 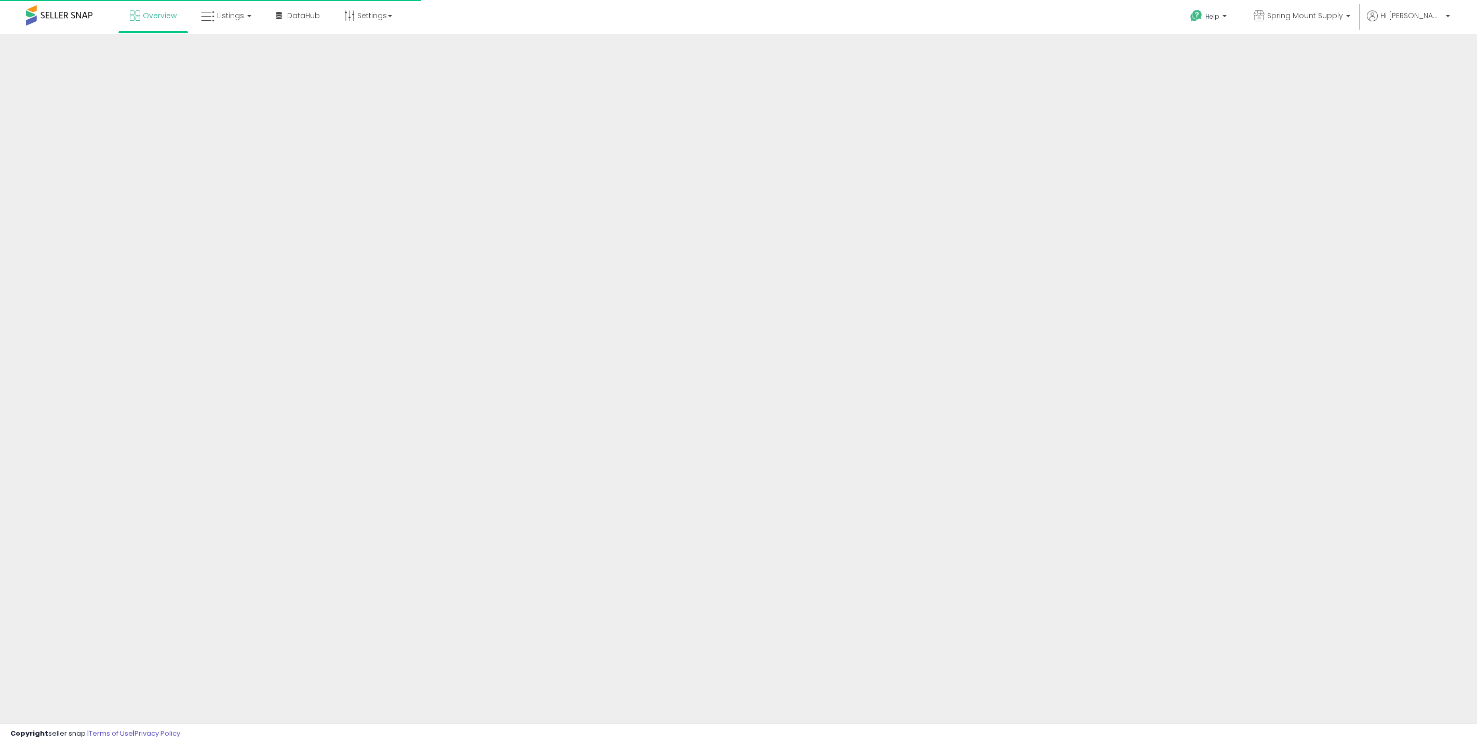 What do you see at coordinates (303, 16) in the screenshot?
I see `span: DataHub` at bounding box center [303, 16].